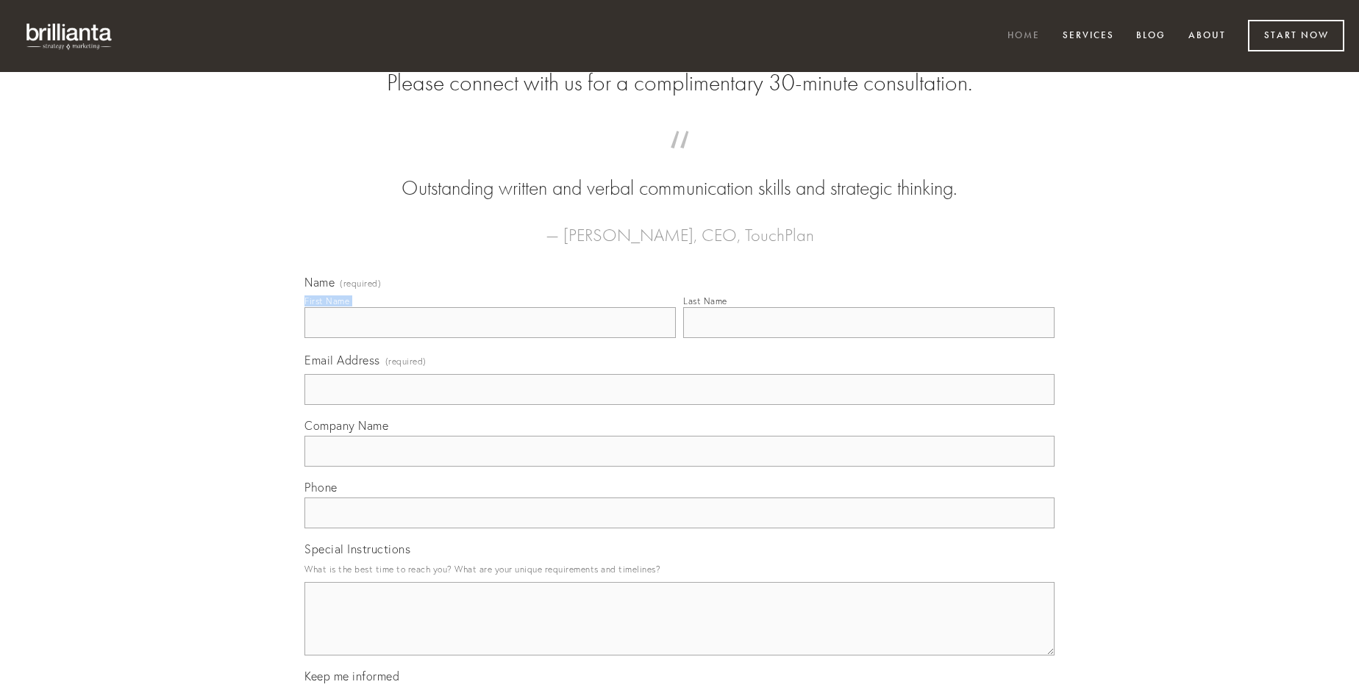 This screenshot has width=1359, height=690. Describe the element at coordinates (319, 282) in the screenshot. I see `span: Name` at that location.